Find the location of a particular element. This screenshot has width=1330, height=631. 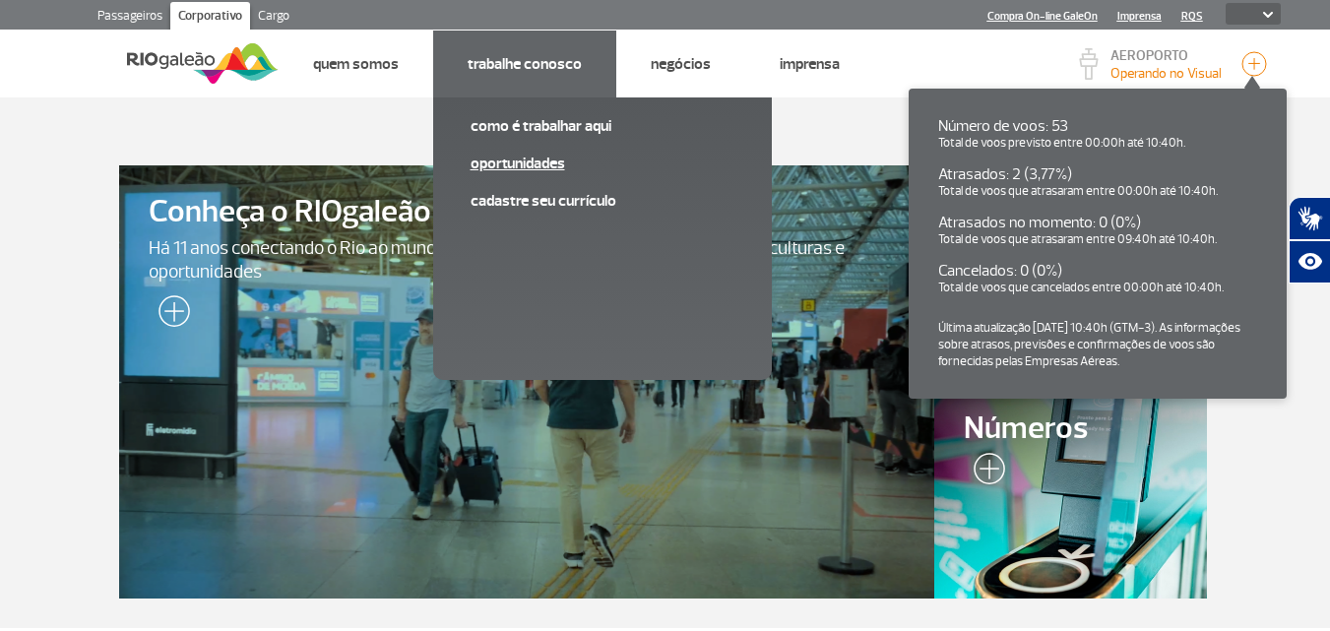

a: Passageiros is located at coordinates (130, 18).